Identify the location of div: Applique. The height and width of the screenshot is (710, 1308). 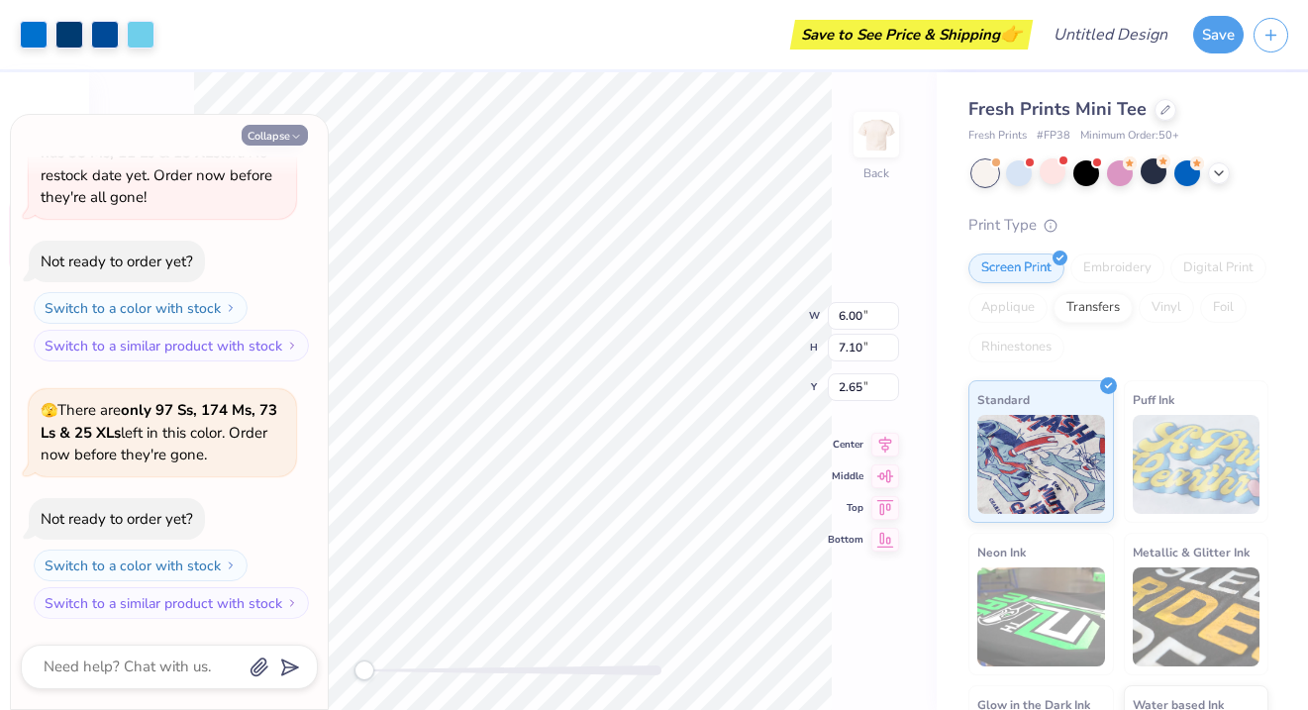
(1008, 308).